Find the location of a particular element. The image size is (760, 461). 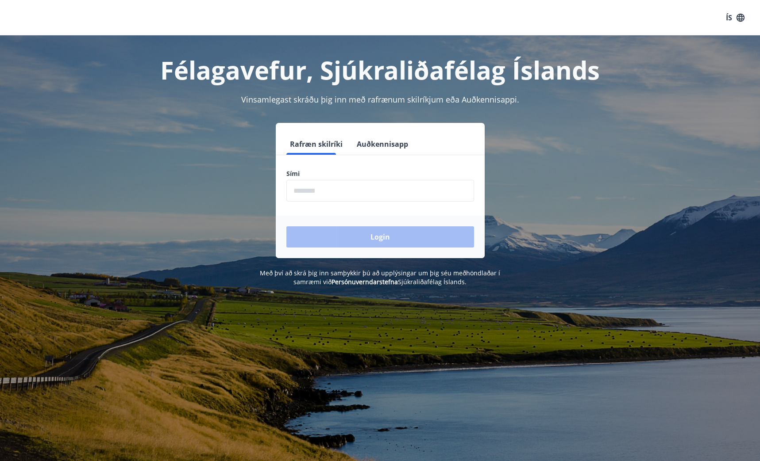

a: Persónuverndarstefna is located at coordinates (365, 282).